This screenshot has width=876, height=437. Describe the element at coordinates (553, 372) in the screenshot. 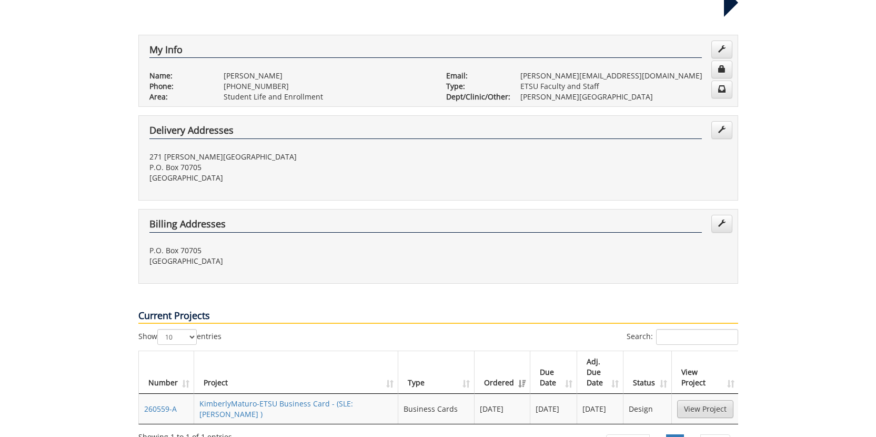

I see `th: Due Date: activate to sort column ascending` at that location.